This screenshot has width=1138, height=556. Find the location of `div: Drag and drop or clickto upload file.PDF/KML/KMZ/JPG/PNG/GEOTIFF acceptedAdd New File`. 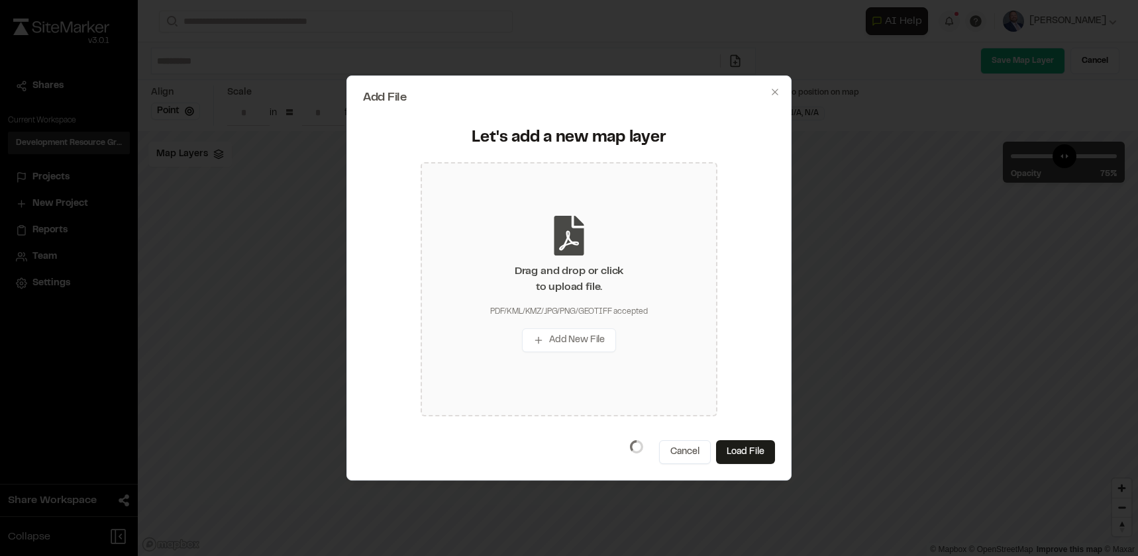

div: Drag and drop or clickto upload file.PDF/KML/KMZ/JPG/PNG/GEOTIFF acceptedAdd New File is located at coordinates (569, 289).